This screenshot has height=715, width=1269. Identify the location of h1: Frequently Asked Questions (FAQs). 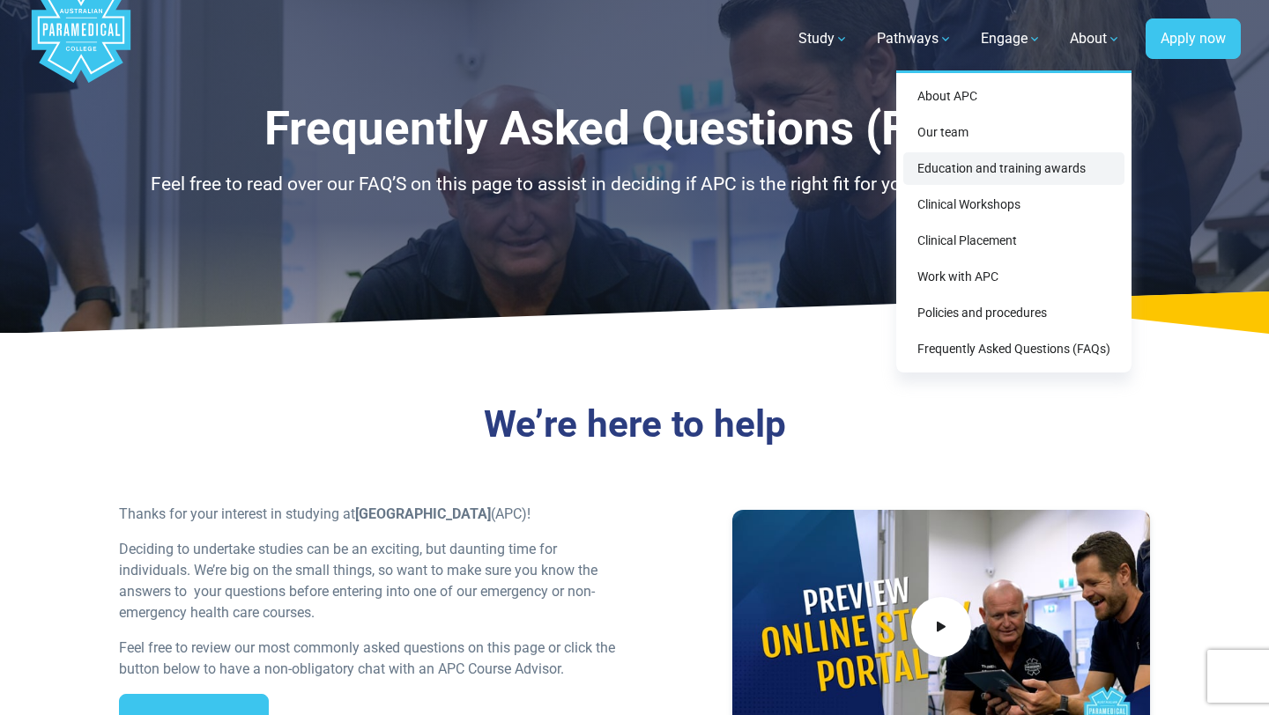
(634, 129).